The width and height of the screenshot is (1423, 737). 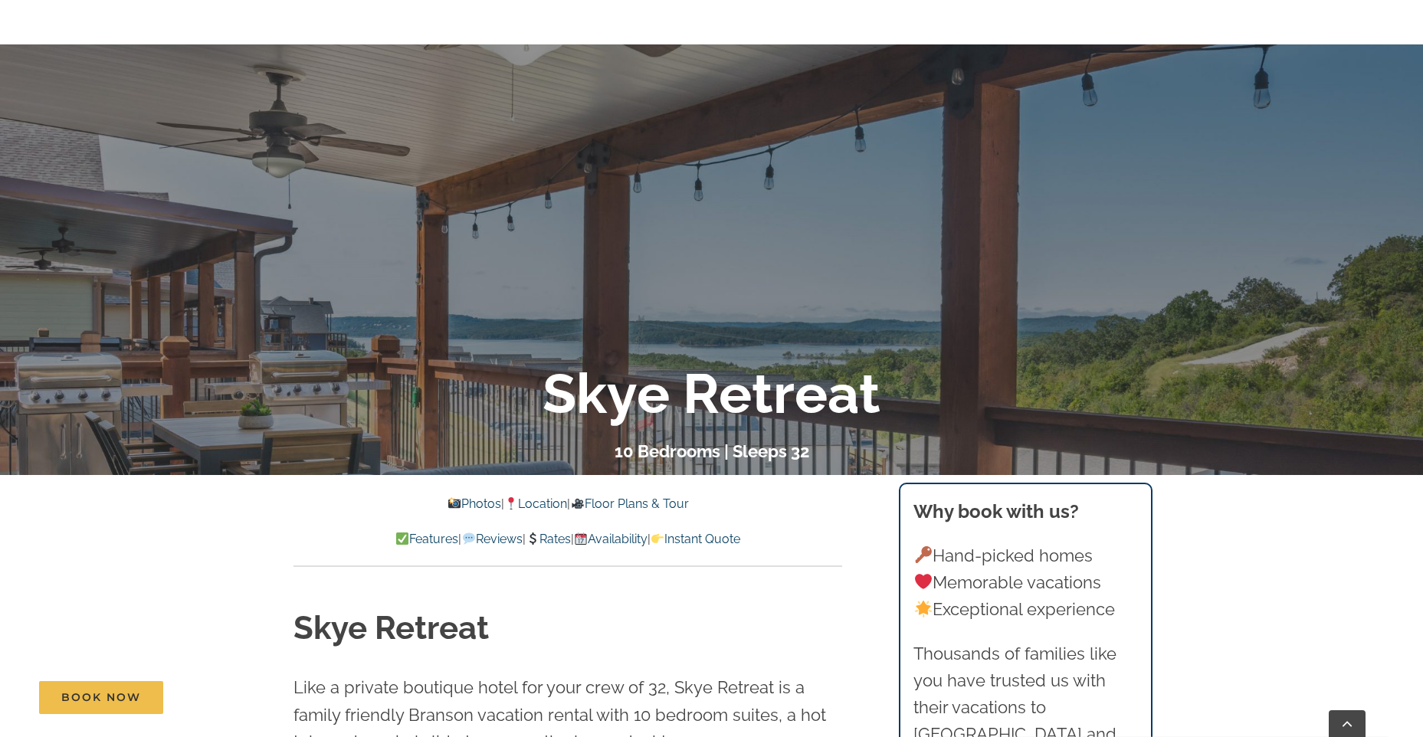 I want to click on a: Instant Quote, so click(x=695, y=539).